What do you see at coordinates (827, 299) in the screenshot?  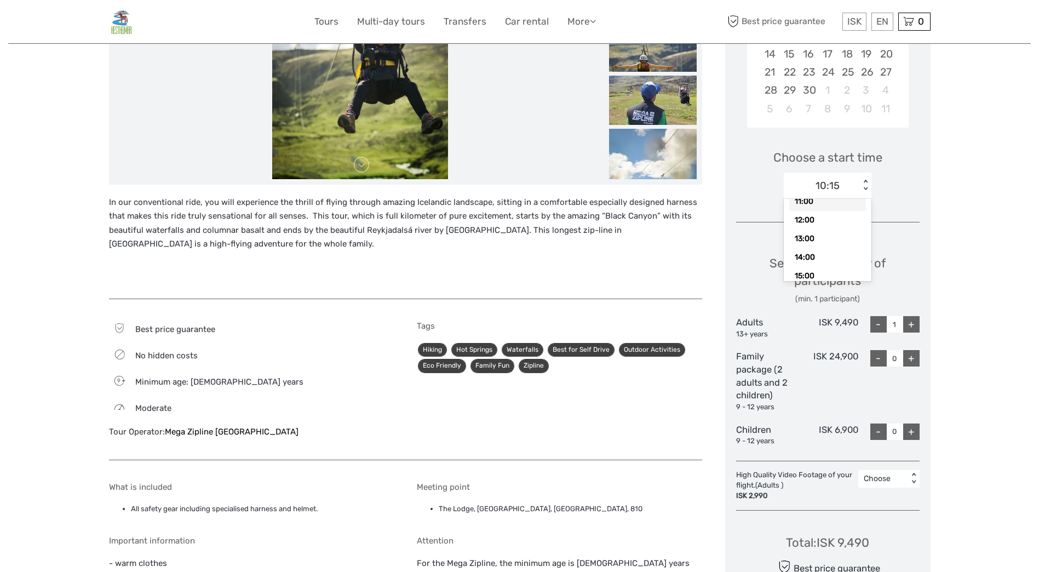 I see `div: (min. 1 participant)` at bounding box center [827, 299].